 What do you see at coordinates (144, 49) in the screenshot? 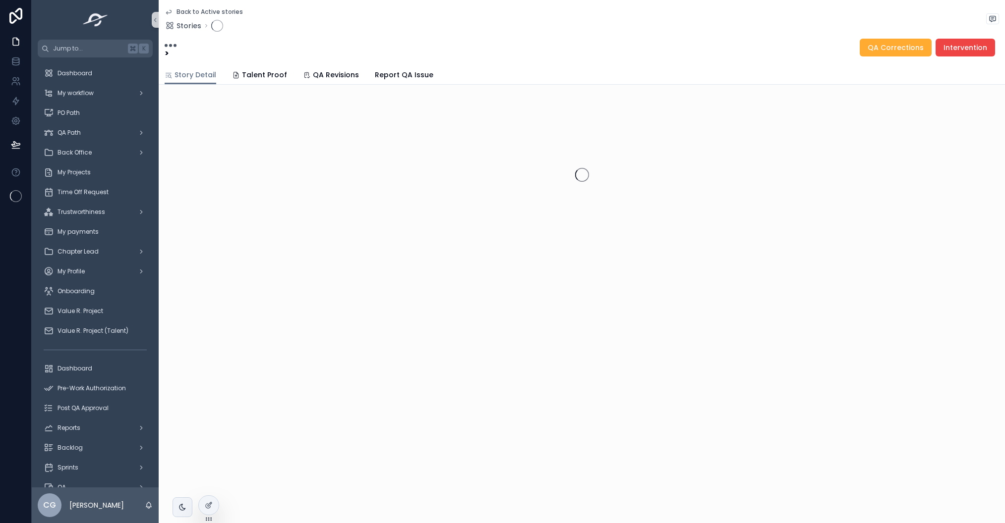
I see `span: K` at bounding box center [144, 49].